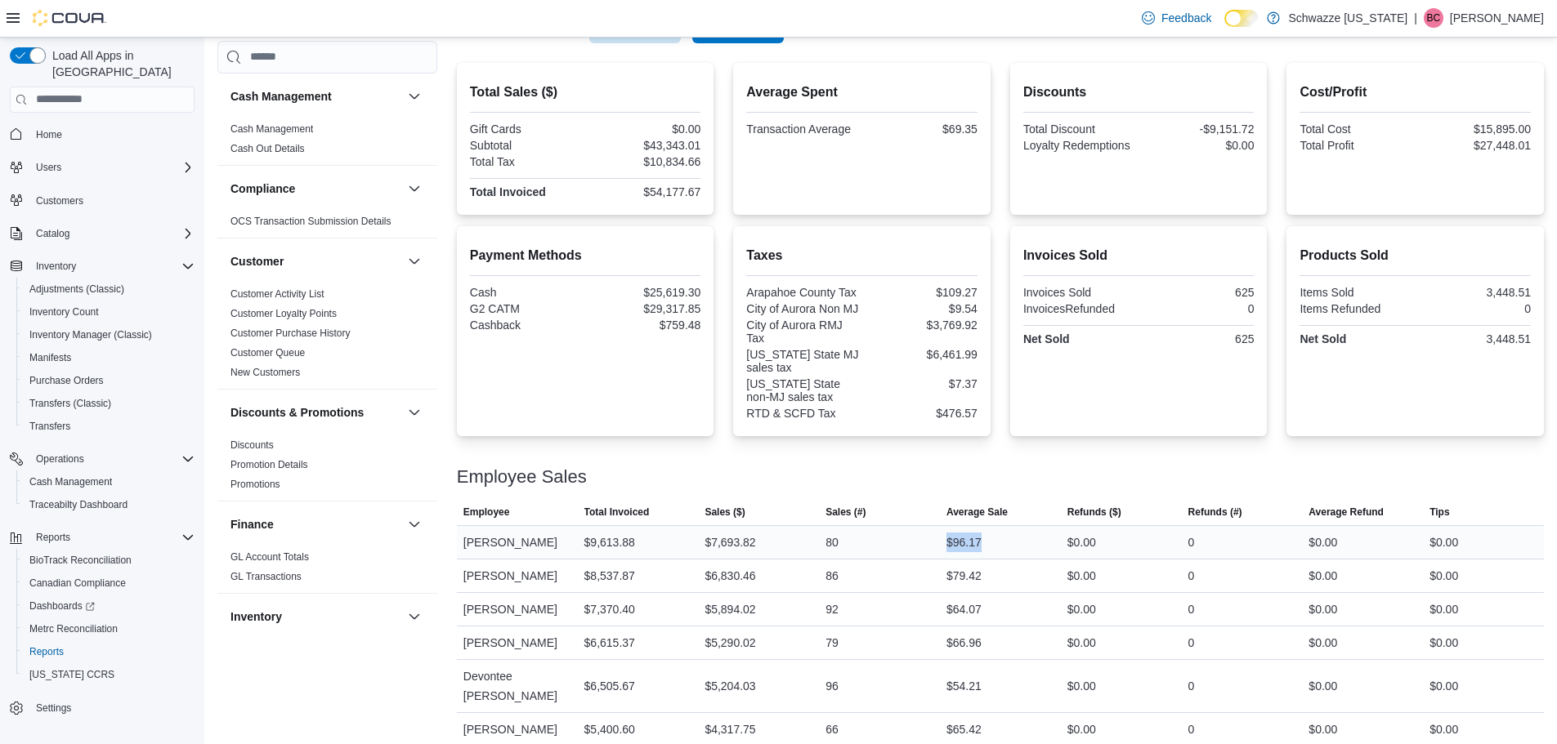 This screenshot has height=744, width=1557. I want to click on button: Catalog, so click(102, 234).